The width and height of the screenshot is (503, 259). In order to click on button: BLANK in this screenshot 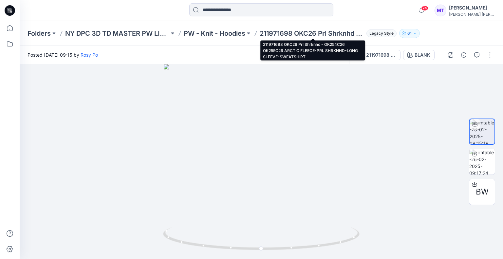, I will do `click(419, 55)`.